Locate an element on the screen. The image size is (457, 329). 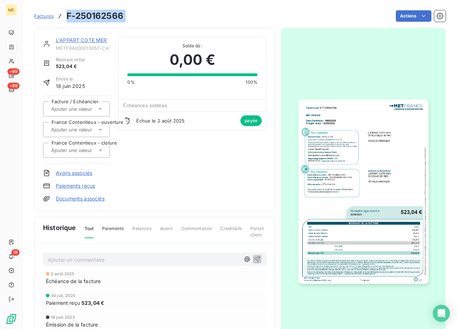
a: Documents associés is located at coordinates (80, 198).